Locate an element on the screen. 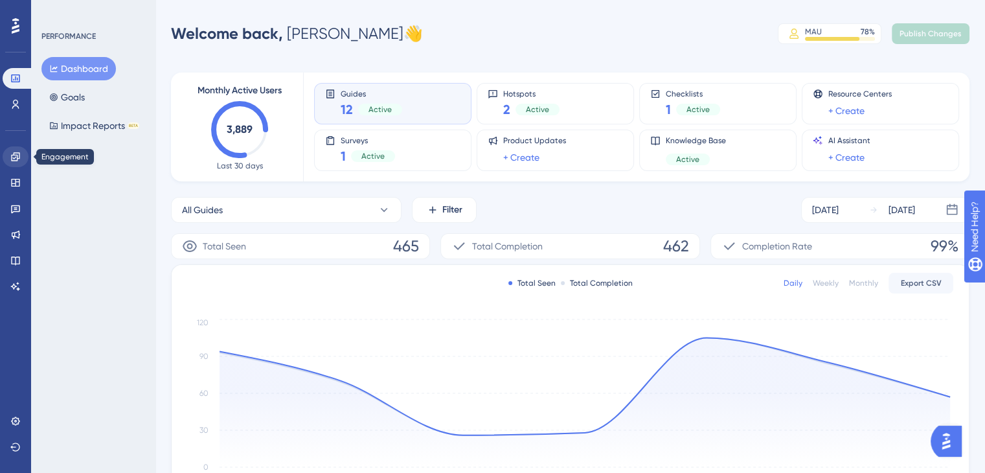  div: Monthly is located at coordinates (863, 283).